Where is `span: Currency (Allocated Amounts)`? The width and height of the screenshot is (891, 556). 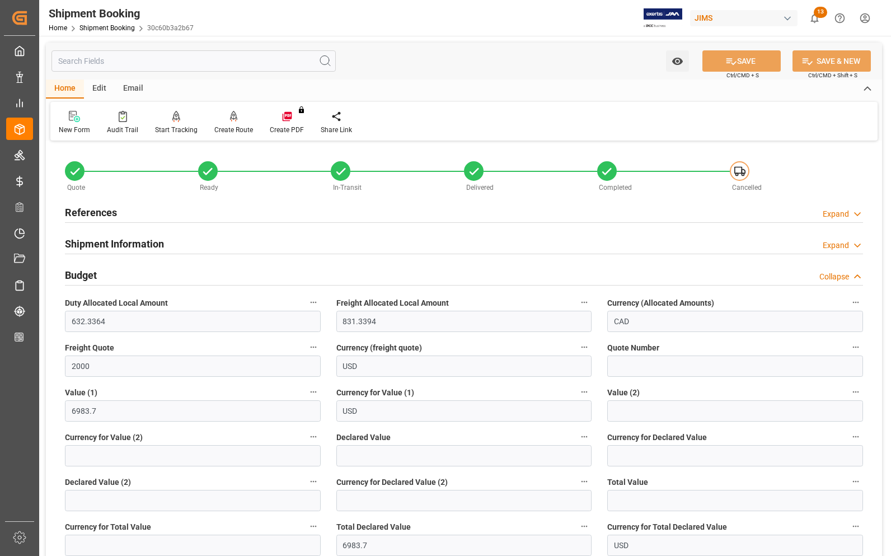 span: Currency (Allocated Amounts) is located at coordinates (660, 303).